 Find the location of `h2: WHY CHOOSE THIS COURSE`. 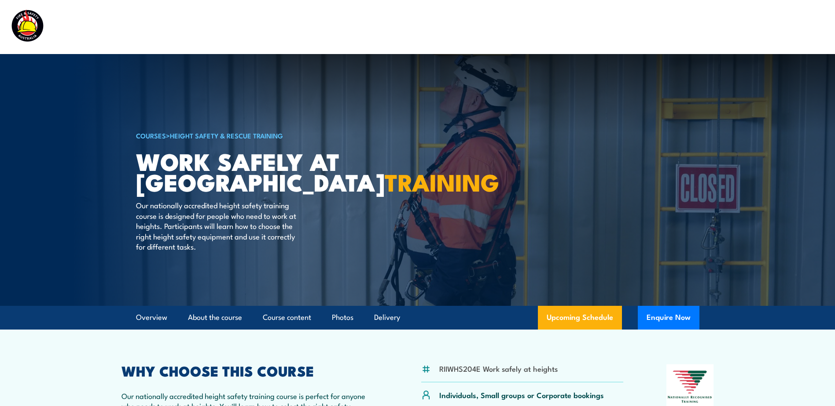

h2: WHY CHOOSE THIS COURSE is located at coordinates (250, 371).